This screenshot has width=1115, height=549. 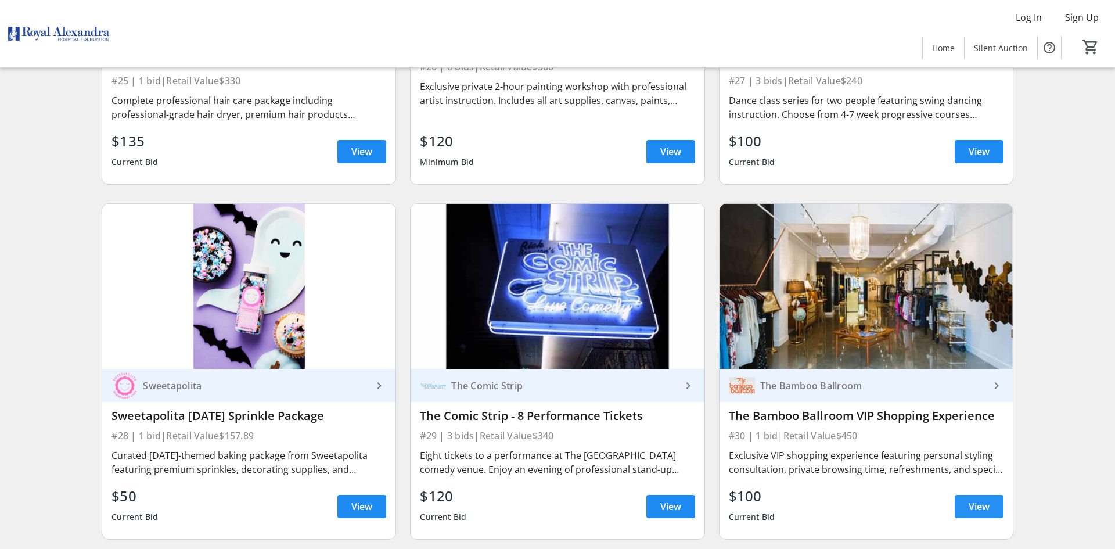 What do you see at coordinates (1091, 47) in the screenshot?
I see `button: Cart` at bounding box center [1091, 47].